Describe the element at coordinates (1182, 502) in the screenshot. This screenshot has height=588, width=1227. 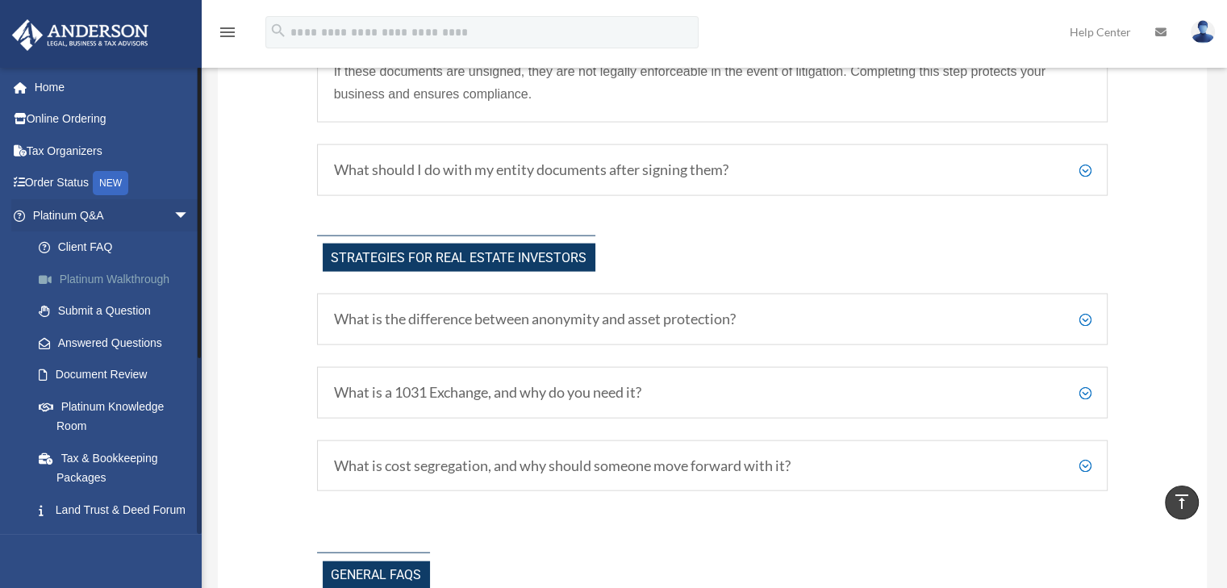
I see `i: vertical_align_top` at that location.